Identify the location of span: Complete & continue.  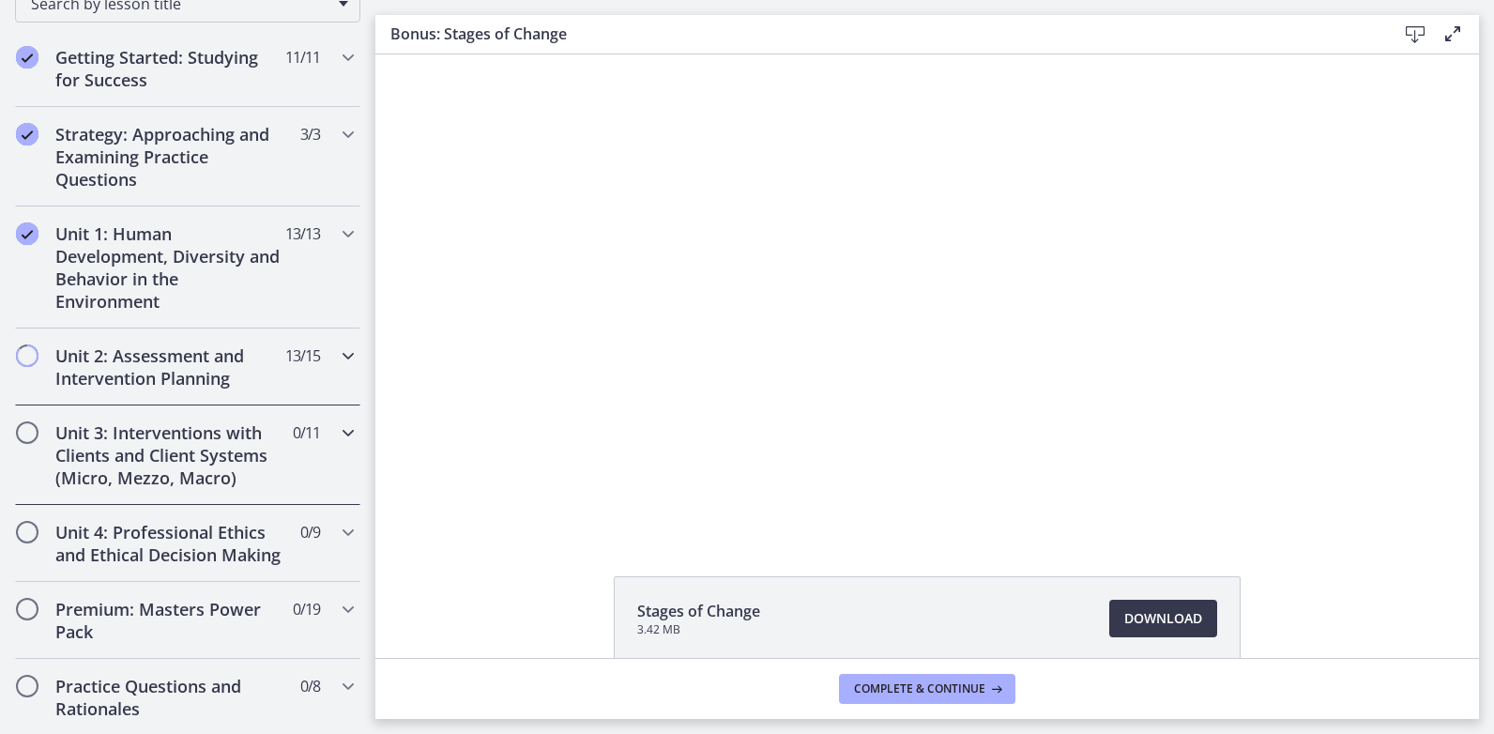
(920, 689).